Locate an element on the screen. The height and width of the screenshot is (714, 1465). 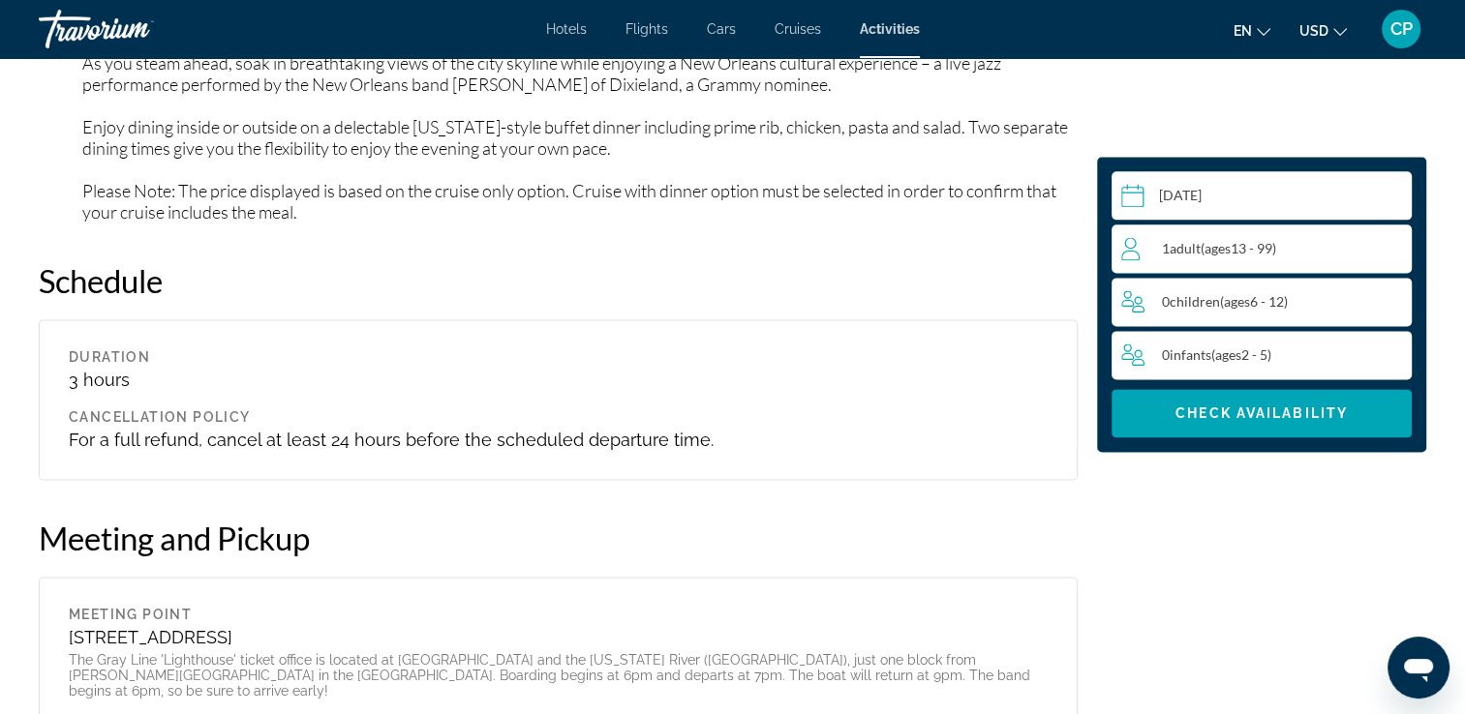
span: Check Availability is located at coordinates (1261, 413).